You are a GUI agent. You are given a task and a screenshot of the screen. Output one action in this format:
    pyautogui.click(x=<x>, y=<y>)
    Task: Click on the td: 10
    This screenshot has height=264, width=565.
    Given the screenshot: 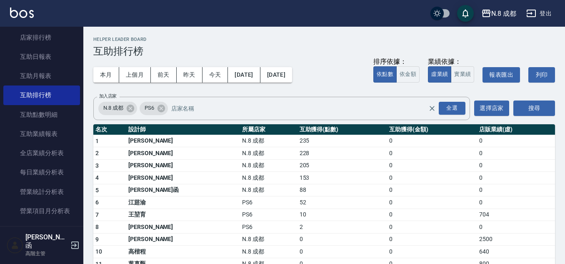 What is the action you would take?
    pyautogui.click(x=342, y=215)
    